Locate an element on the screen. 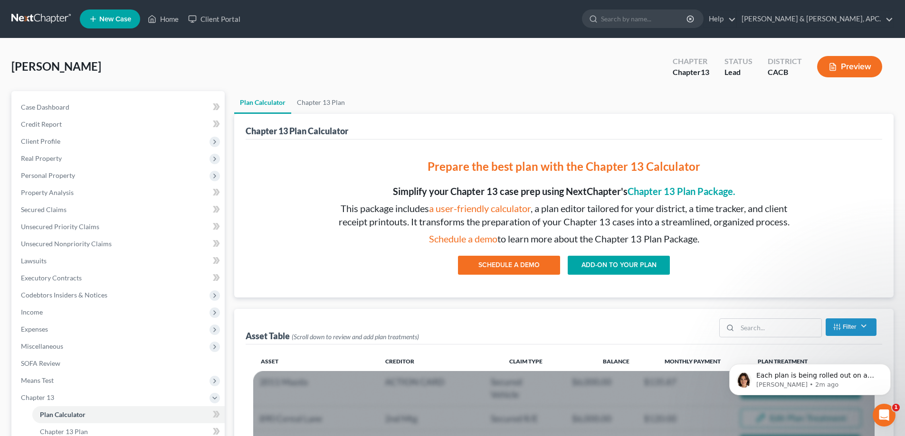 This screenshot has height=436, width=905. a: Client Portal is located at coordinates (214, 19).